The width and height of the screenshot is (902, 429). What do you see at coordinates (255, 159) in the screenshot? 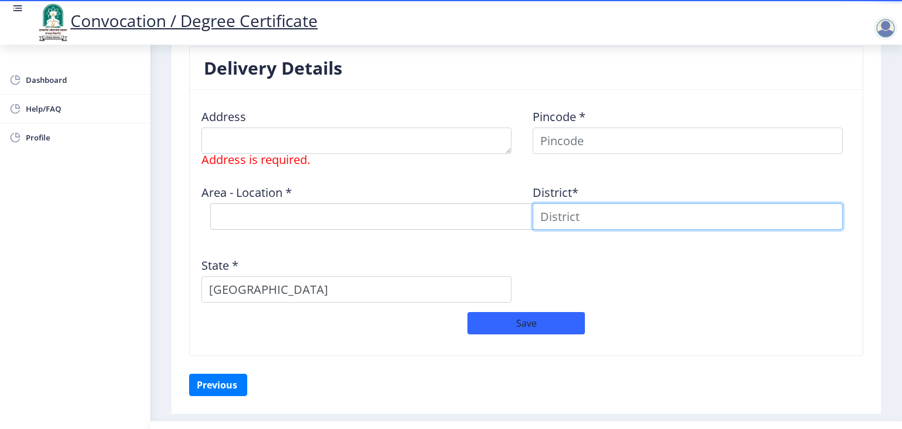
I see `span: Address is required.` at bounding box center [255, 159].